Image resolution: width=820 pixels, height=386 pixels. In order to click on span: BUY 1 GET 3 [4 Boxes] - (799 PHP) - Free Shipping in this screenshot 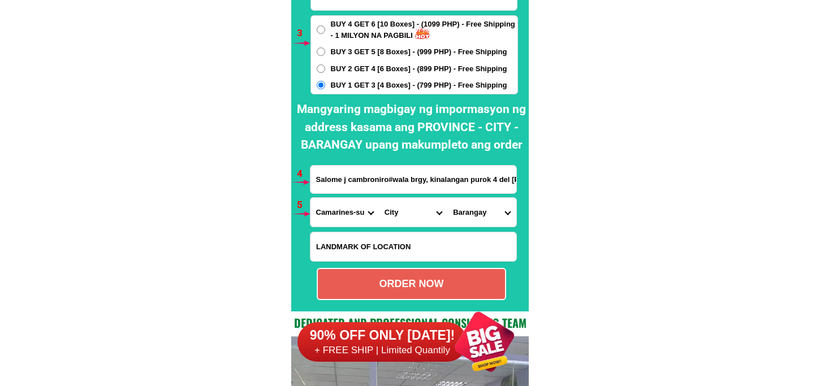, I will do `click(419, 85)`.